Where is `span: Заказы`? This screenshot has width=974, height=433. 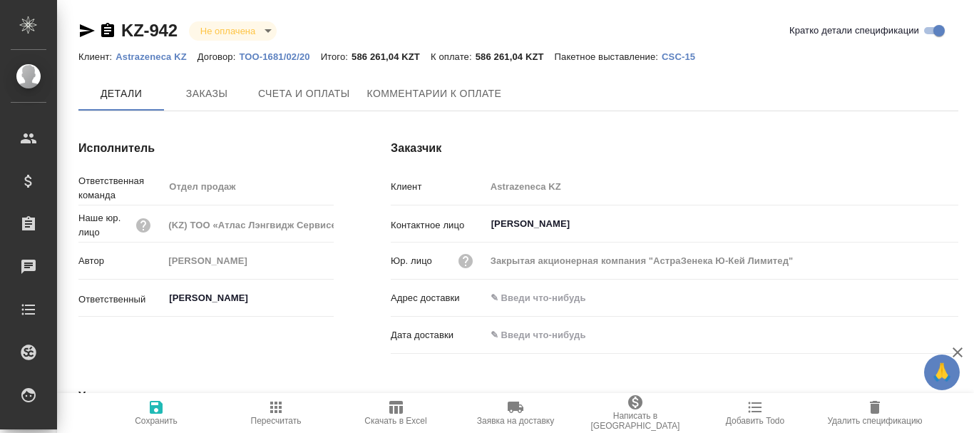 span: Заказы is located at coordinates (207, 93).